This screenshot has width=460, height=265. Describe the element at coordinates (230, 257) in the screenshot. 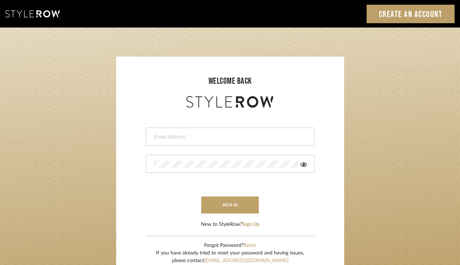

I see `div: If you have already tried to reset your password and having issues, please contact` at that location.